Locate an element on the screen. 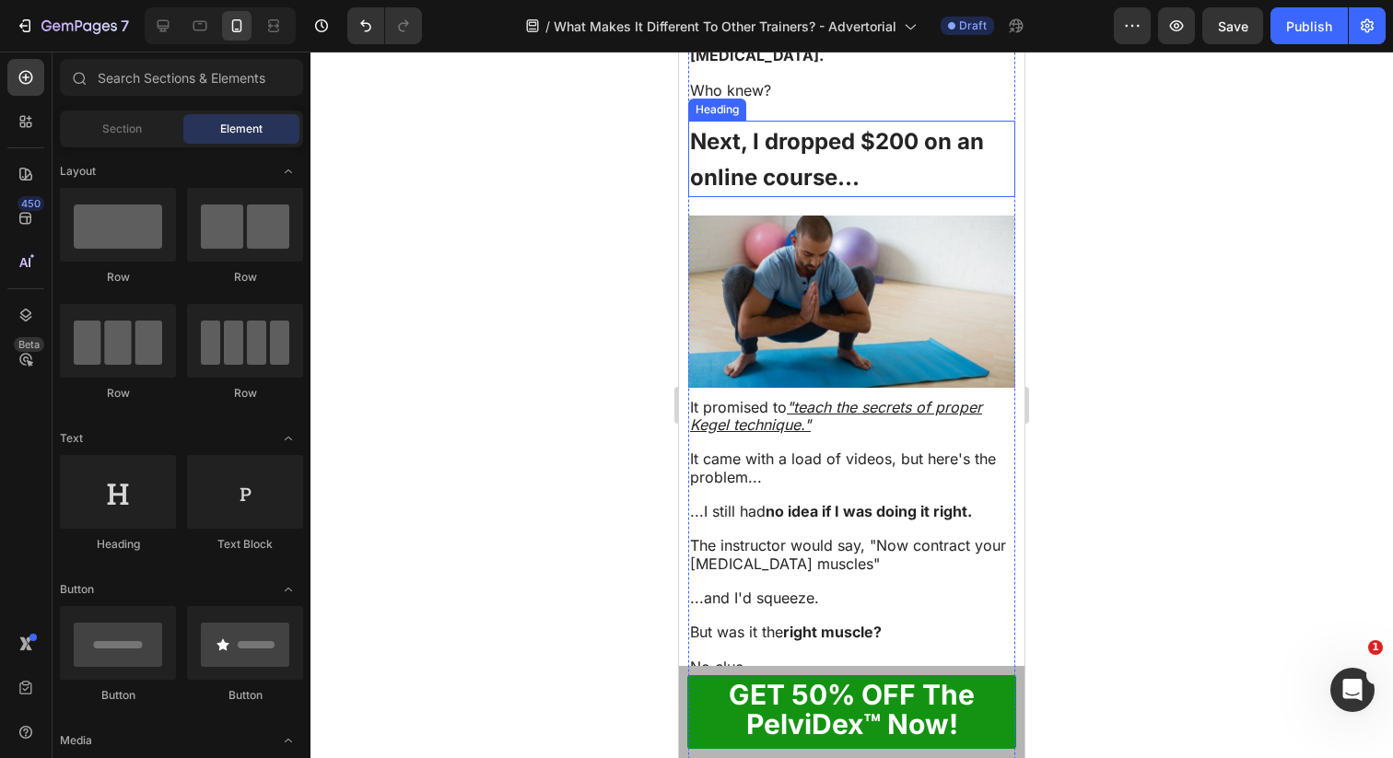 Image resolution: width=1393 pixels, height=758 pixels. div: Text Block is located at coordinates (245, 545).